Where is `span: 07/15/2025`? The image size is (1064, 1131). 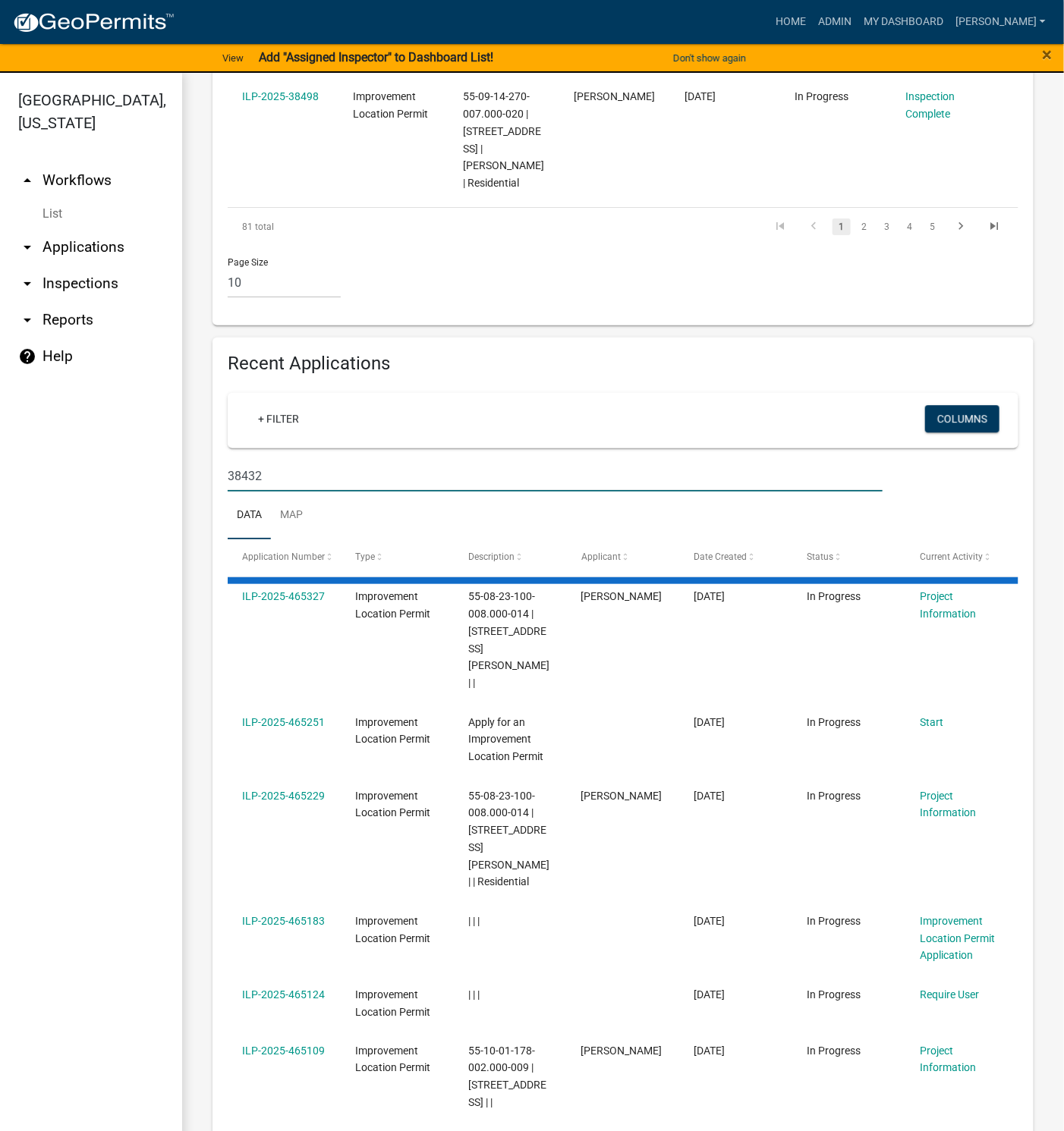
span: 07/15/2025 is located at coordinates (699, 96).